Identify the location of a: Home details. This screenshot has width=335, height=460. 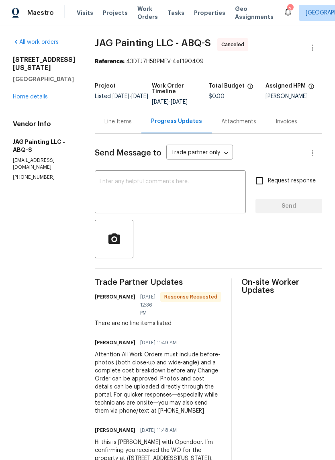
(30, 97).